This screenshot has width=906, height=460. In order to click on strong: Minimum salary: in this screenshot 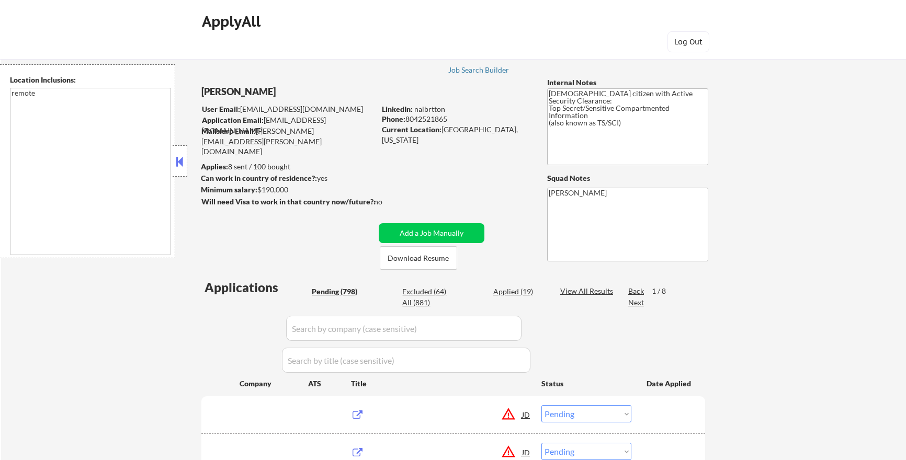, I will do `click(229, 189)`.